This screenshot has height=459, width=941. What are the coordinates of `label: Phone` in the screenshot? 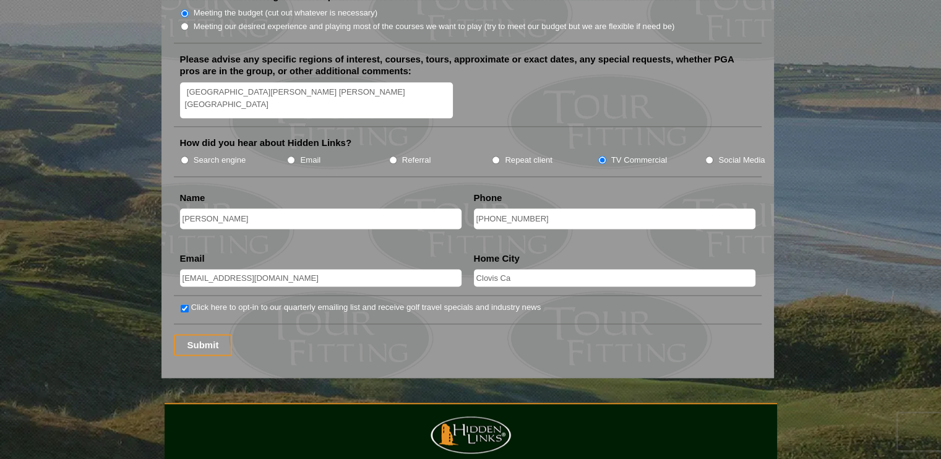 It's located at (488, 198).